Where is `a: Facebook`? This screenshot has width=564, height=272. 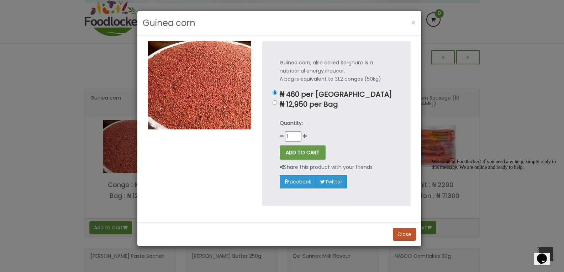
a: Facebook is located at coordinates (298, 182).